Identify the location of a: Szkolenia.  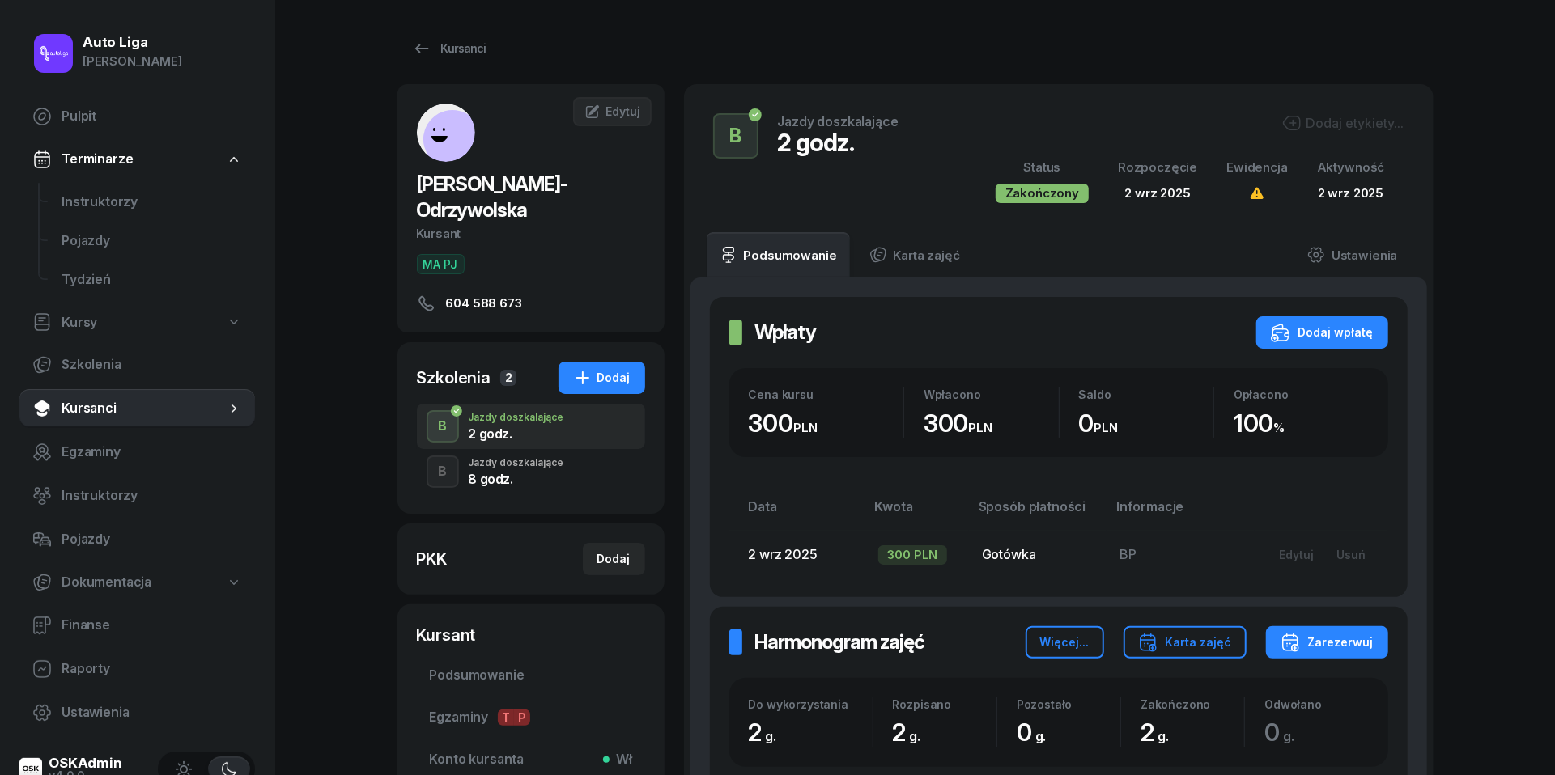
(137, 365).